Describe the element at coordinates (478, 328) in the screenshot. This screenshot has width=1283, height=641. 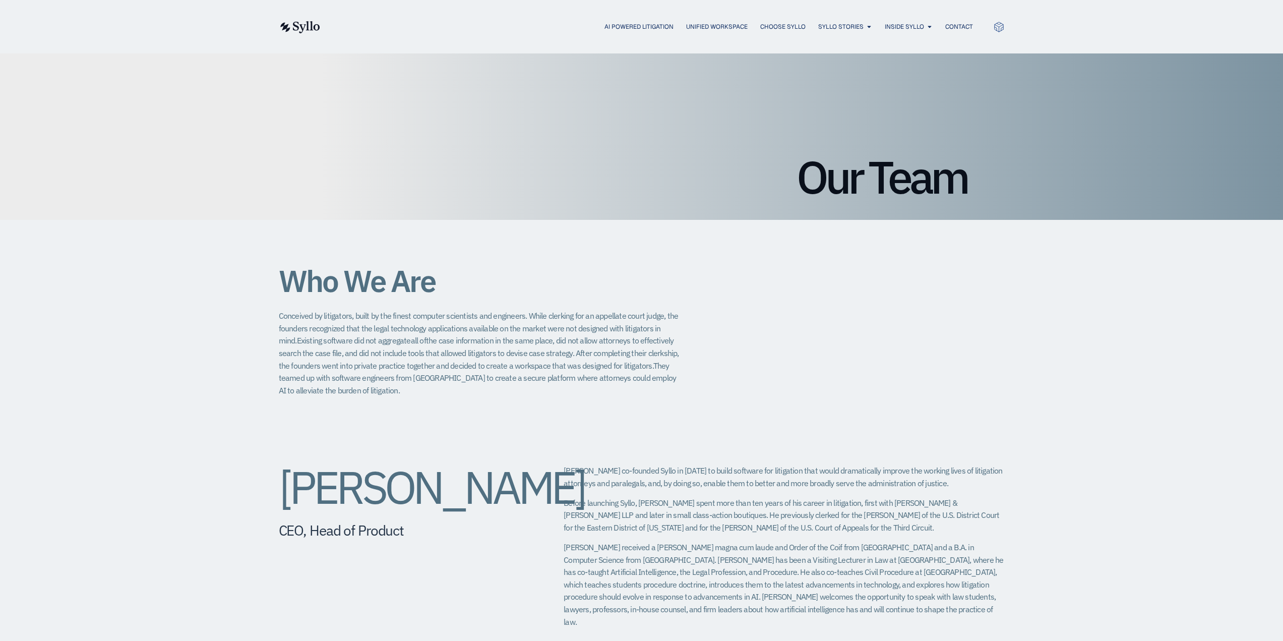
I see `span: Conceived by litigators, built by the finest computer scientists and engineers. While clerking fo...` at that location.